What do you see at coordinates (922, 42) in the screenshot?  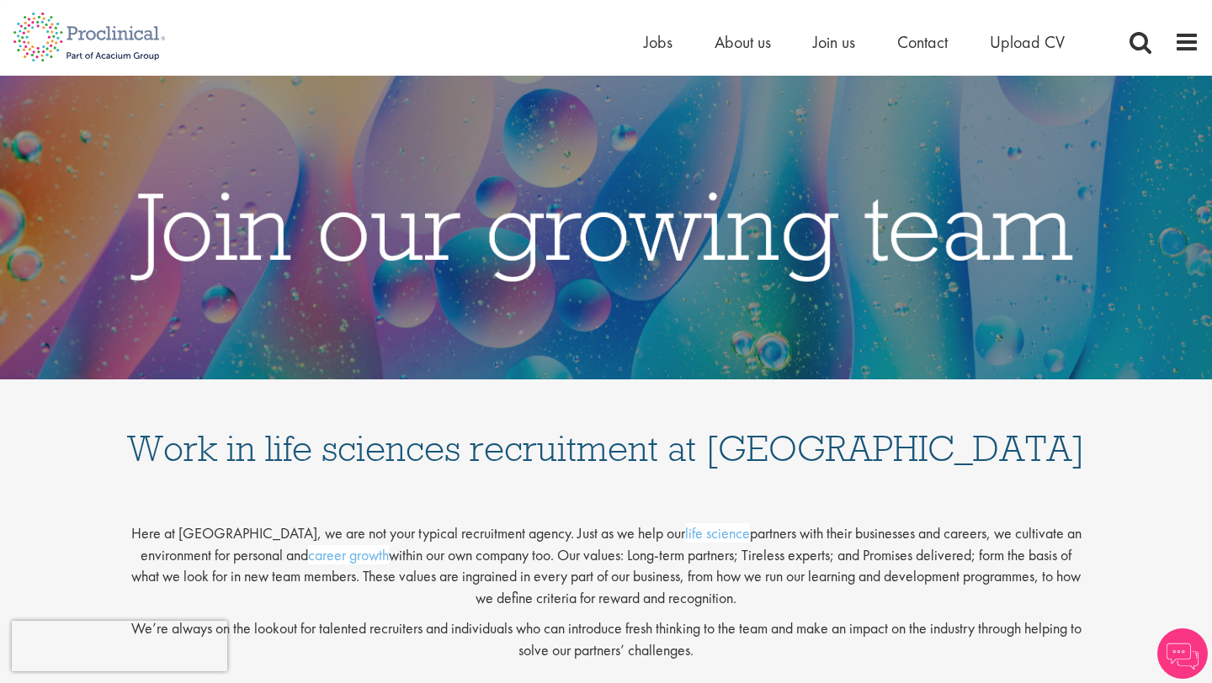 I see `span: Contact` at bounding box center [922, 42].